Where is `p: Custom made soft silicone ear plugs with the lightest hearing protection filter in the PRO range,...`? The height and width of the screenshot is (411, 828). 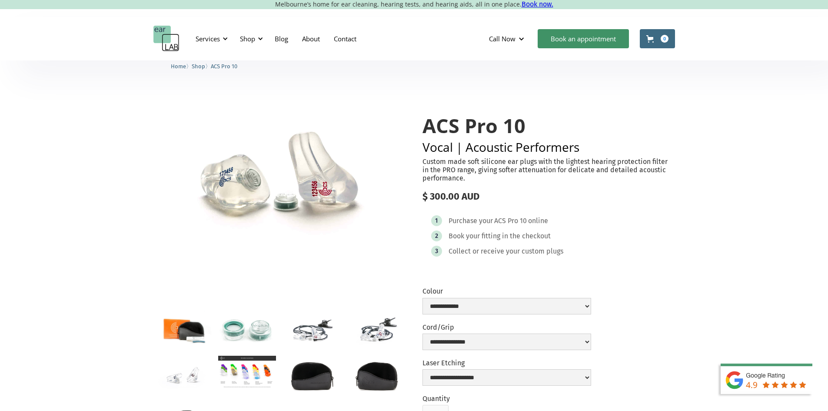 p: Custom made soft silicone ear plugs with the lightest hearing protection filter in the PRO range,... is located at coordinates (549, 170).